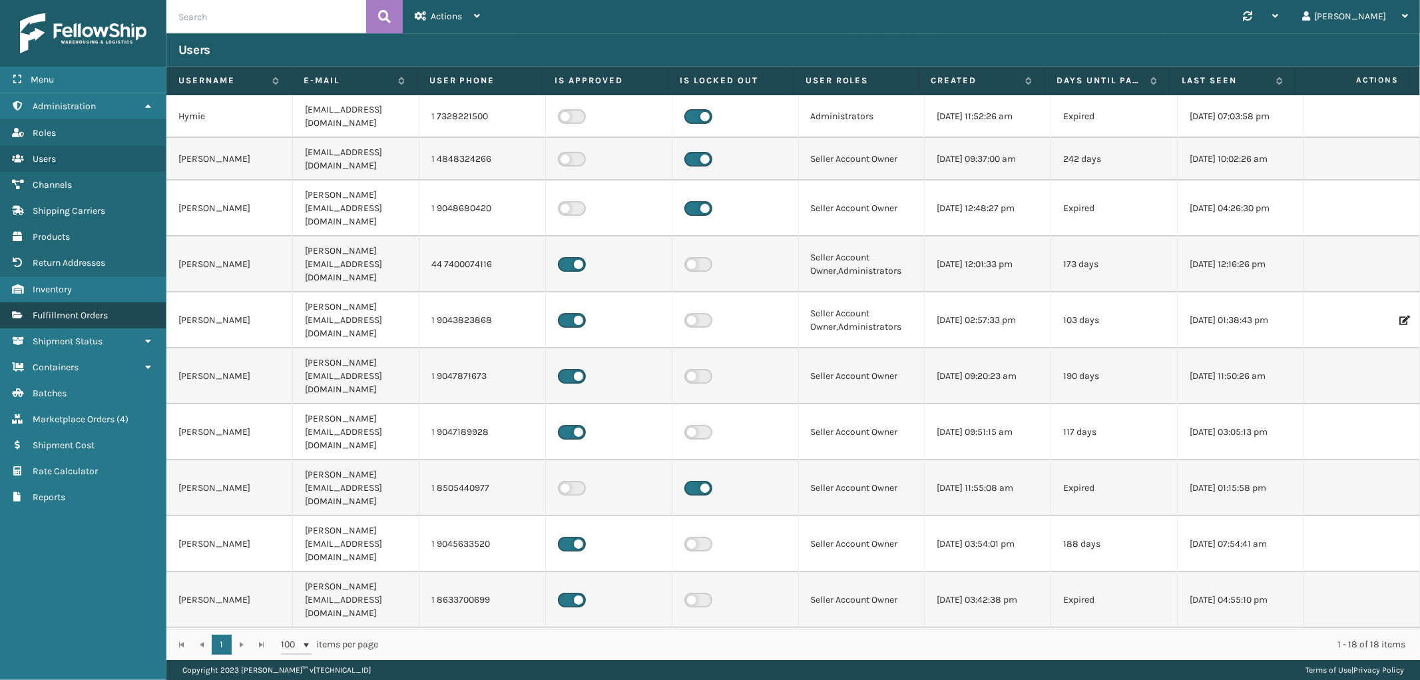  What do you see at coordinates (222, 81) in the screenshot?
I see `label: Username` at bounding box center [222, 81].